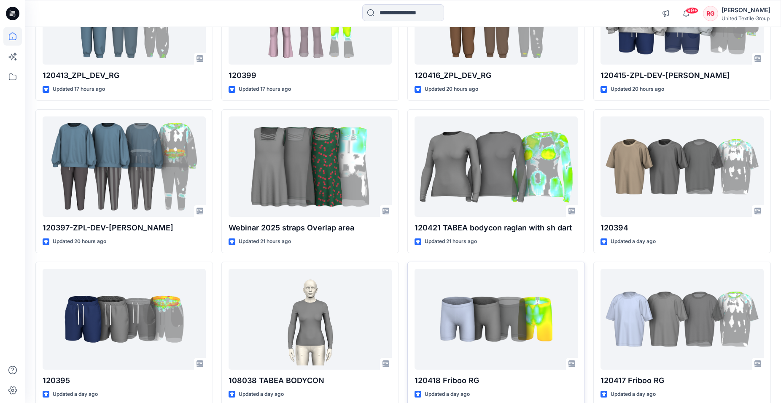 The height and width of the screenshot is (403, 781). Describe the element at coordinates (310, 167) in the screenshot. I see `a: Webinar 2025 straps Overlap area` at that location.